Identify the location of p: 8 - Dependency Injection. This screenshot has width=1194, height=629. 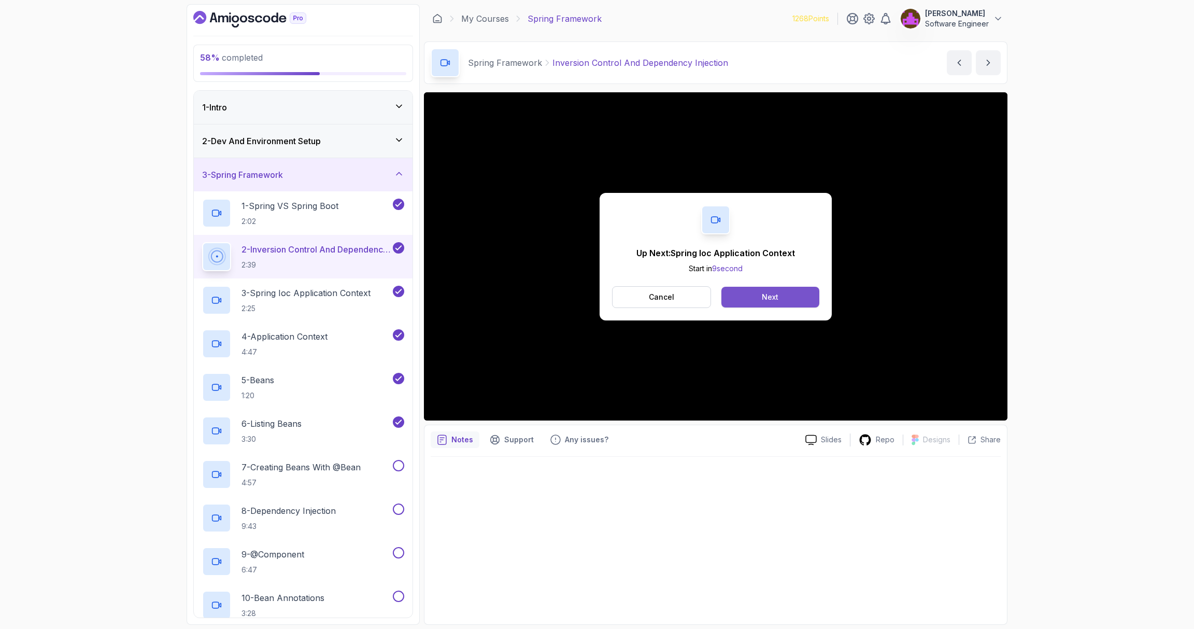
(289, 511).